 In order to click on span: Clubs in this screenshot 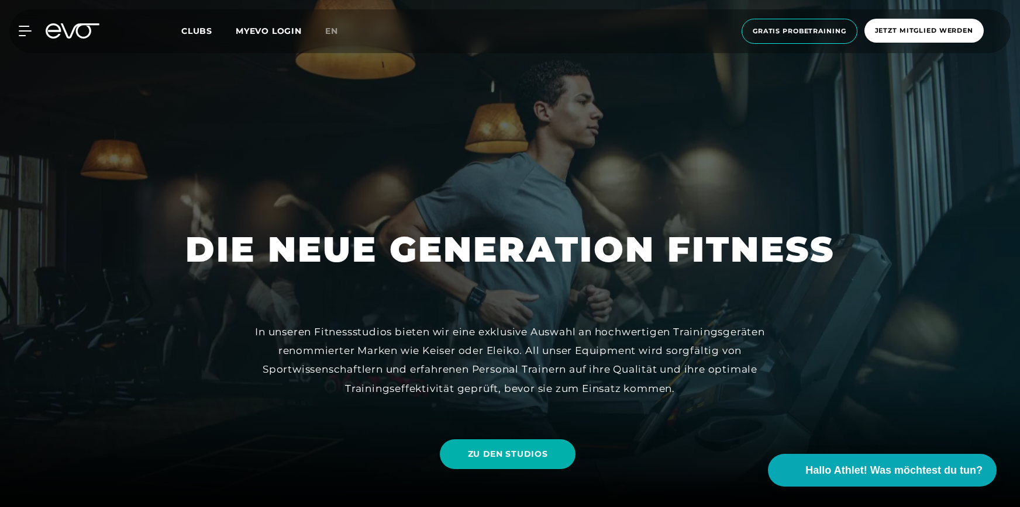, I will do `click(196, 31)`.